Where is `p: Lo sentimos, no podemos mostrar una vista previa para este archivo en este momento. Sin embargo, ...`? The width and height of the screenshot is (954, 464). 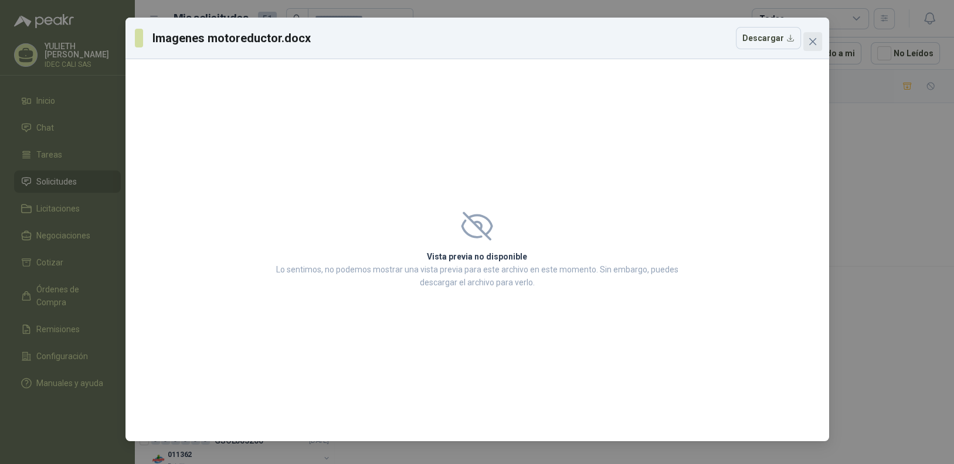 p: Lo sentimos, no podemos mostrar una vista previa para este archivo en este momento. Sin embargo, ... is located at coordinates (477, 276).